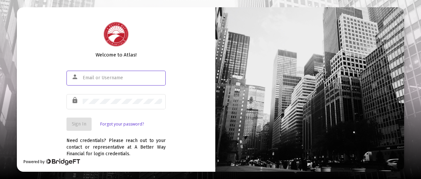 This screenshot has width=421, height=179. I want to click on img: Logo, so click(116, 34).